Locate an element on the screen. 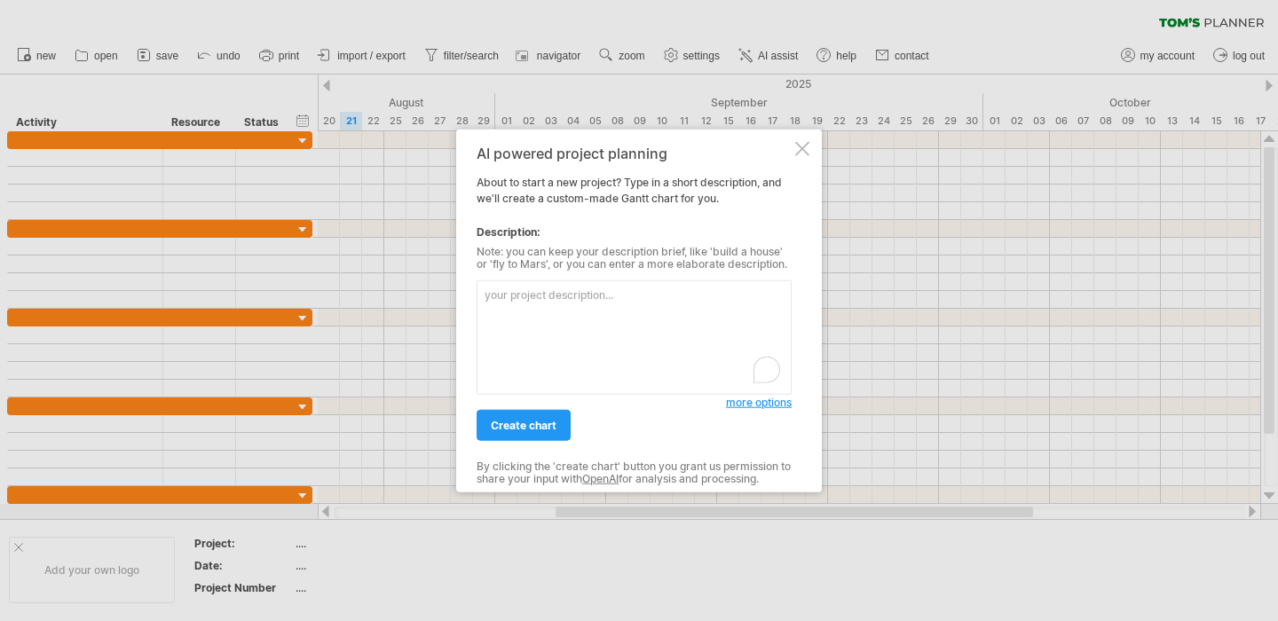 The width and height of the screenshot is (1278, 621). span: more options is located at coordinates (759, 402).